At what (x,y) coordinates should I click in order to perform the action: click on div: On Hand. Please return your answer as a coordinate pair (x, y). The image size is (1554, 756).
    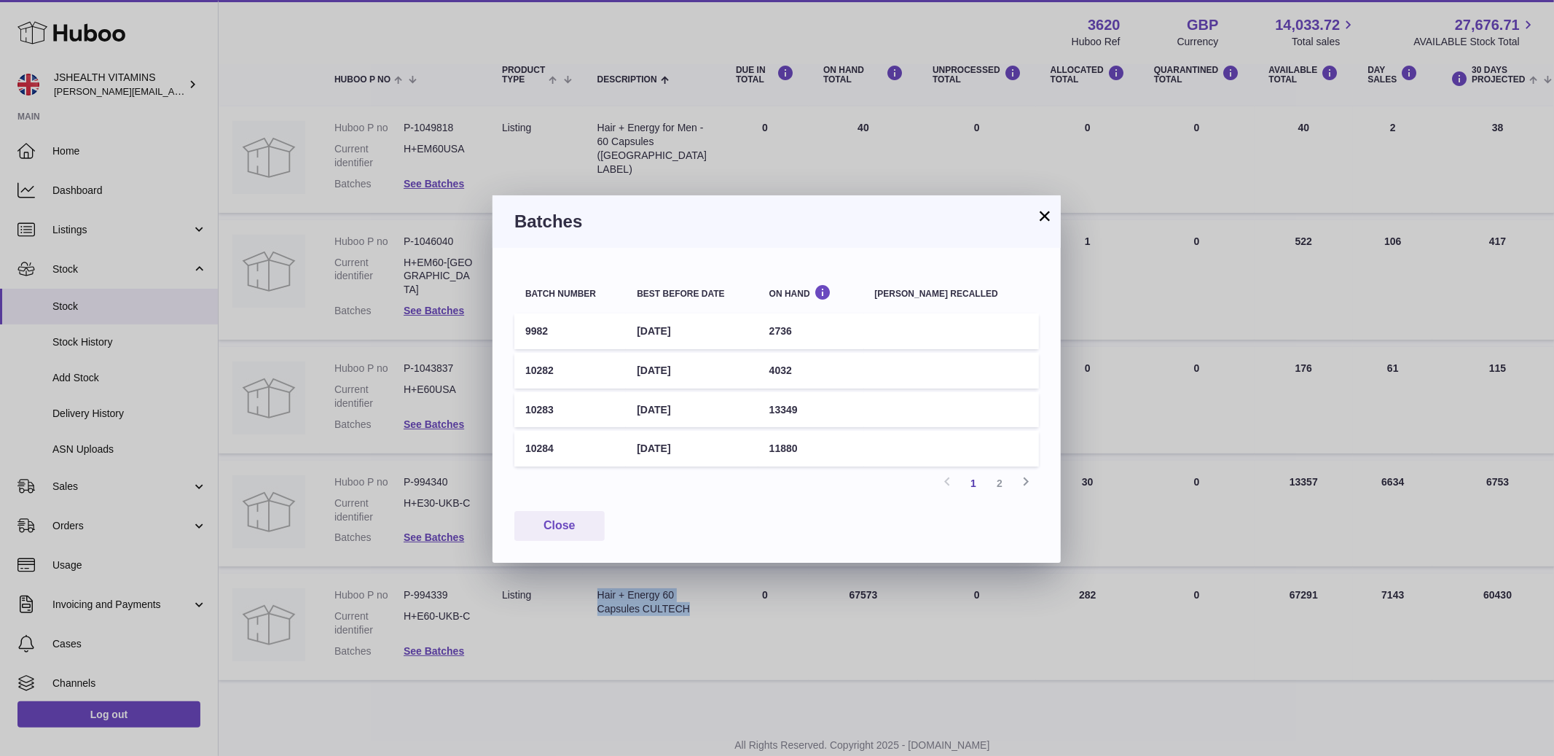
    Looking at the image, I should click on (811, 291).